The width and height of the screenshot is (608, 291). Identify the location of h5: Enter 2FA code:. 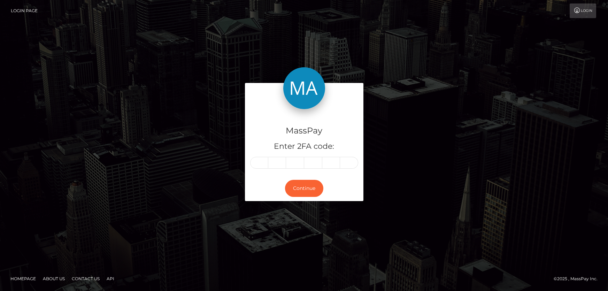
(304, 146).